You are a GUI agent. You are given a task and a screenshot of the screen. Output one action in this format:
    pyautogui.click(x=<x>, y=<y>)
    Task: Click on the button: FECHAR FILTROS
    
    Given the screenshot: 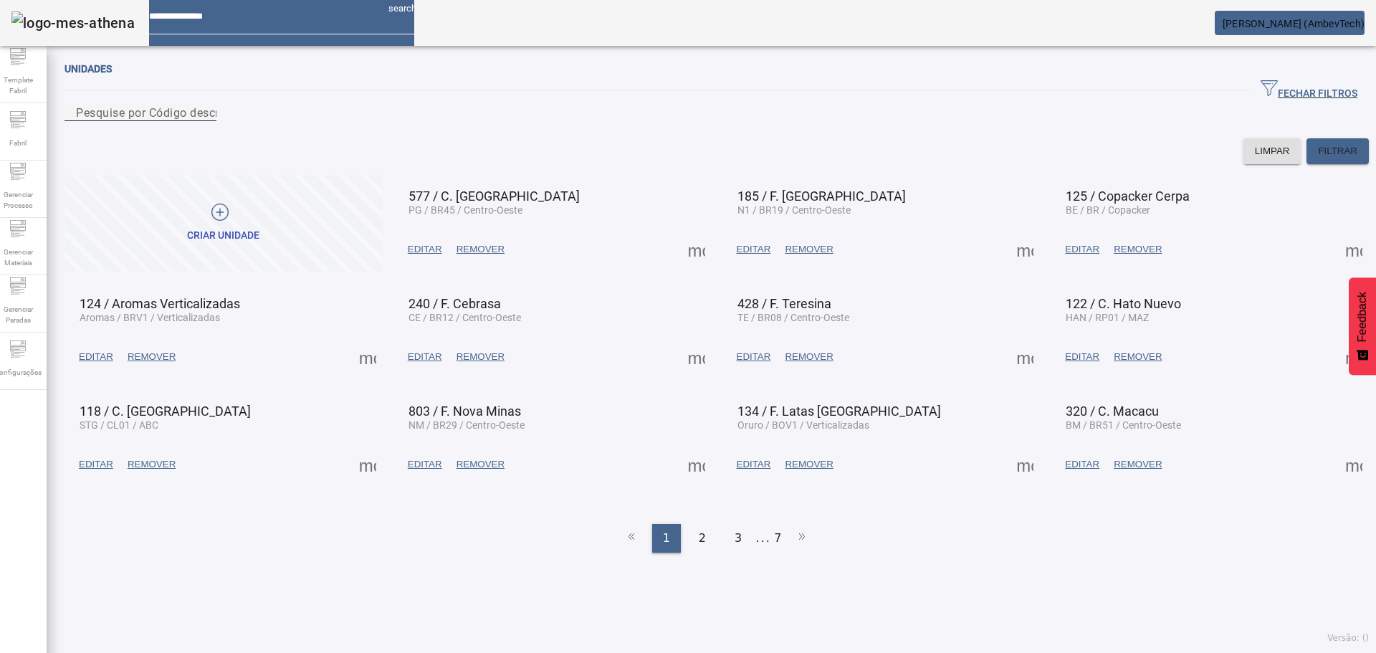 What is the action you would take?
    pyautogui.click(x=1308, y=90)
    